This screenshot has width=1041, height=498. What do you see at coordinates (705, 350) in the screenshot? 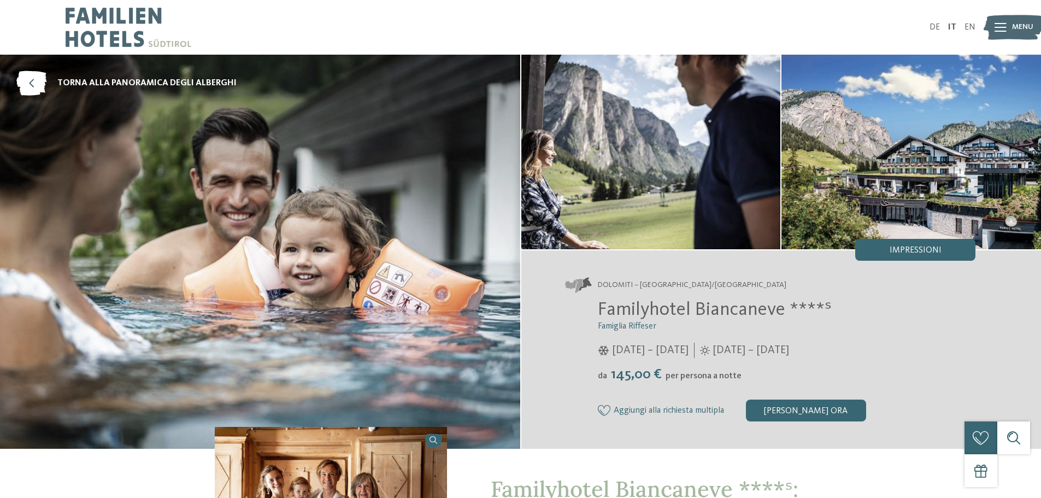
I see `i: Orari d'apertura estate` at bounding box center [705, 350].